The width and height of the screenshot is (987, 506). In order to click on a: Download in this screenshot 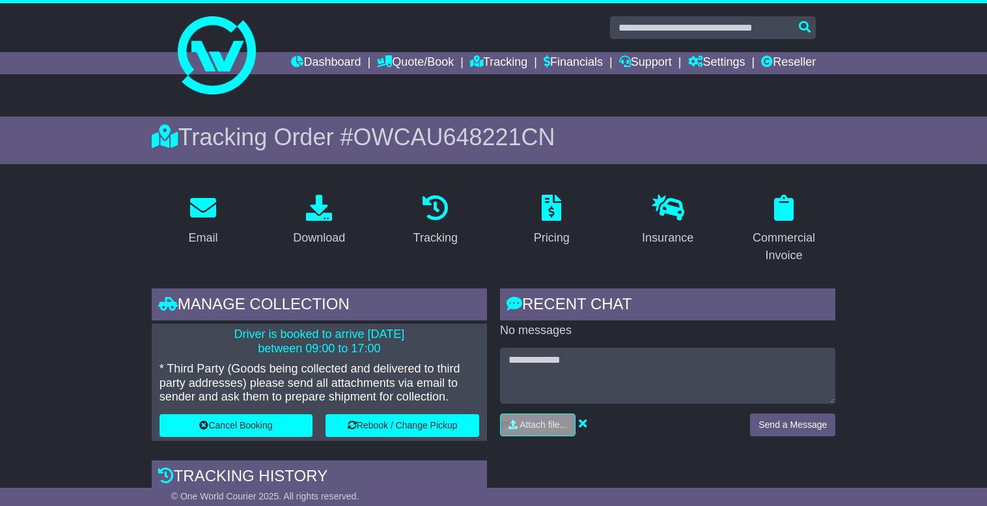, I will do `click(319, 221)`.